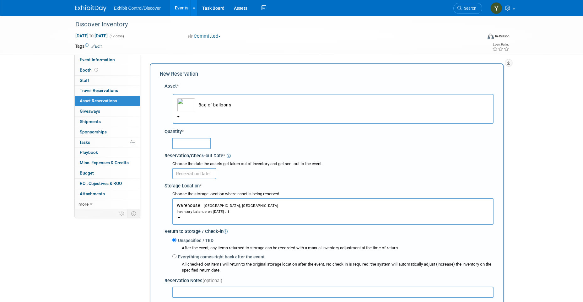  Describe the element at coordinates (212, 281) in the screenshot. I see `span: (optional)` at that location.